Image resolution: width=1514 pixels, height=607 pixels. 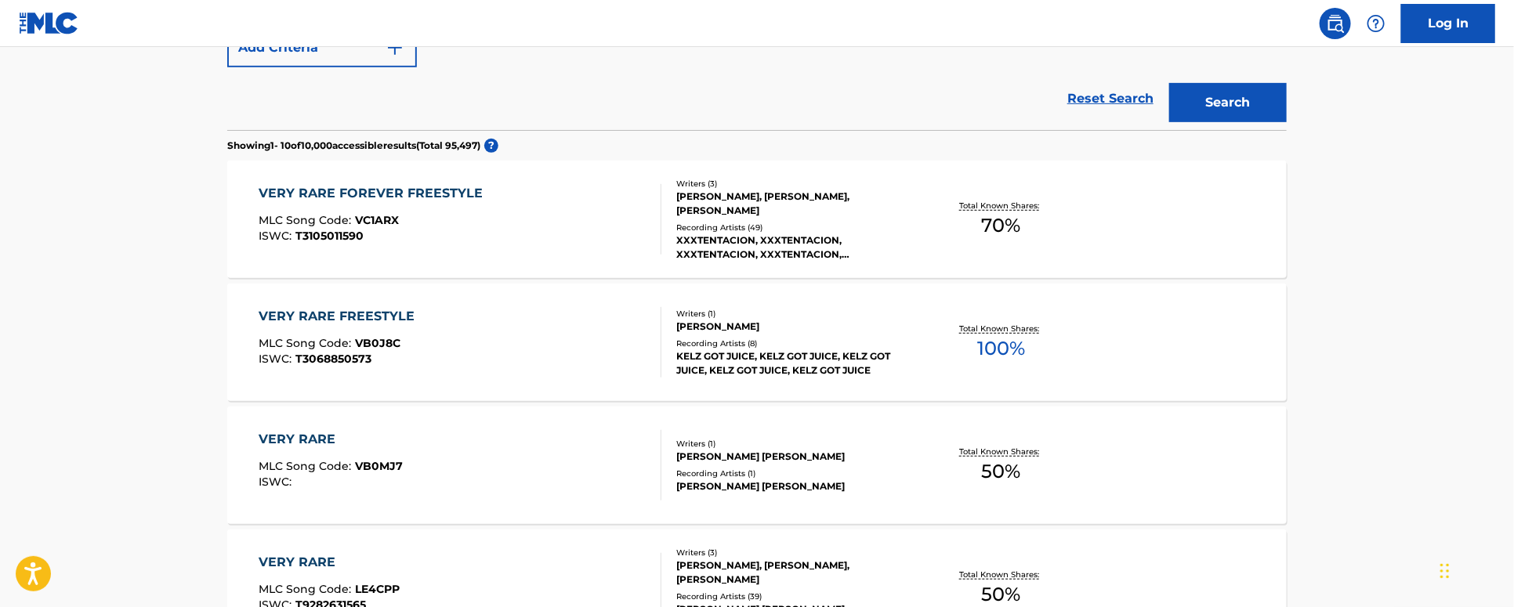 What do you see at coordinates (334, 359) in the screenshot?
I see `span: T3068850573` at bounding box center [334, 359].